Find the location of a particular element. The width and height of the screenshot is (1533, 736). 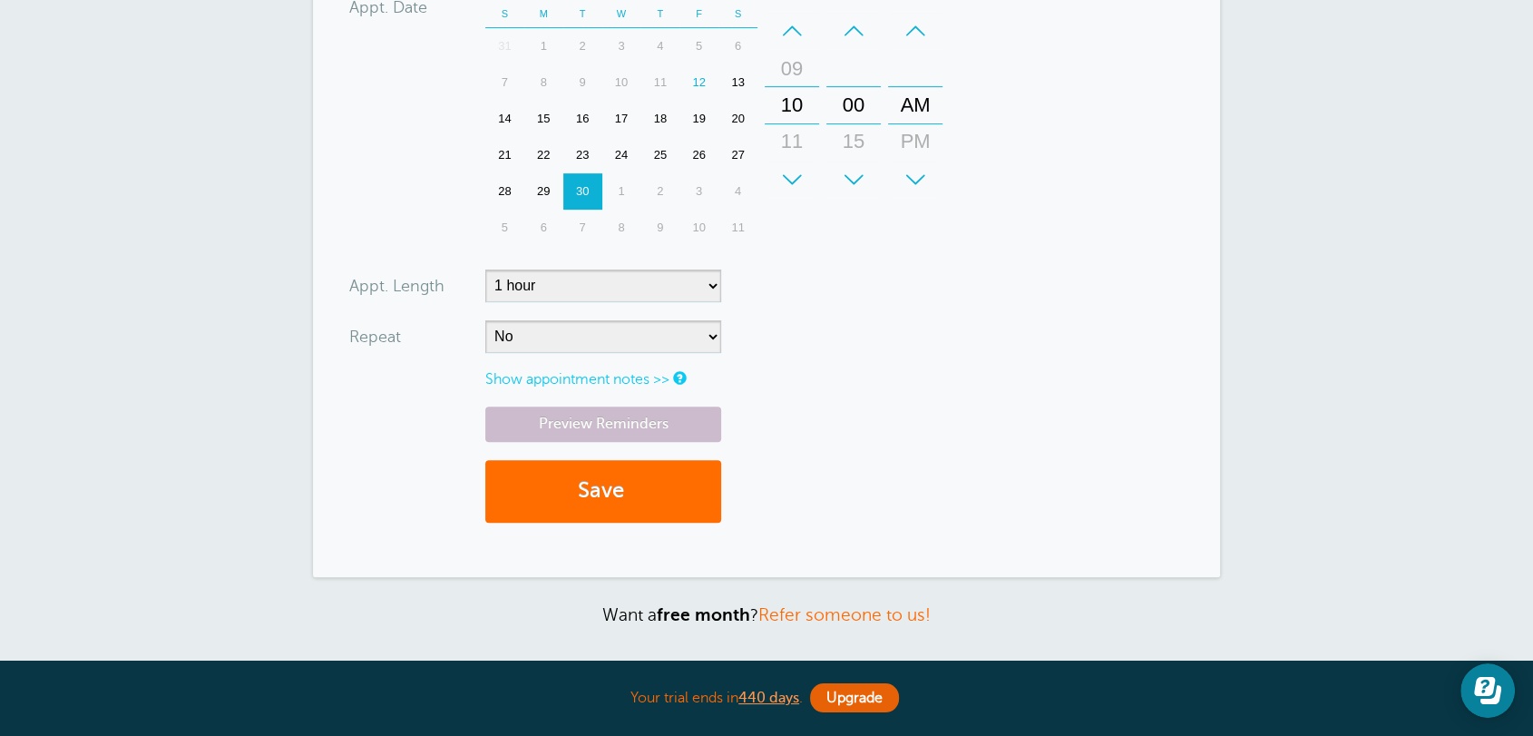

div: 24 is located at coordinates (621, 155).